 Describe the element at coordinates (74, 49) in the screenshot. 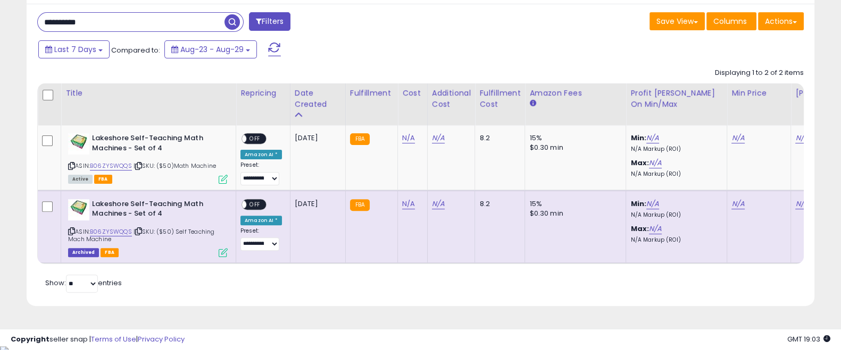

I see `button: Last 7 Days` at that location.